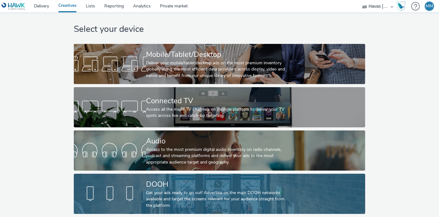 The height and width of the screenshot is (217, 439). Describe the element at coordinates (402, 6) in the screenshot. I see `a: Hawk Academy` at that location.